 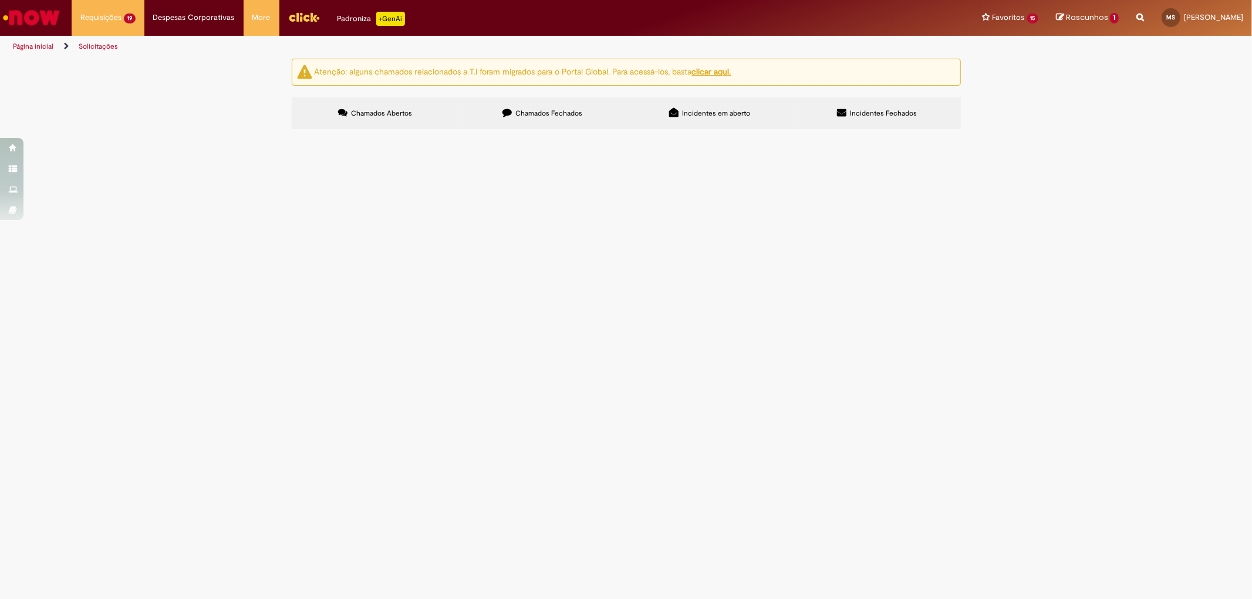 What do you see at coordinates (523, 72) in the screenshot?
I see `ng-bind-html: Atenção: alguns chamados relacionados a T.I foram migrados para o Portal Global. Para acessá-los,...` at bounding box center [523, 72].